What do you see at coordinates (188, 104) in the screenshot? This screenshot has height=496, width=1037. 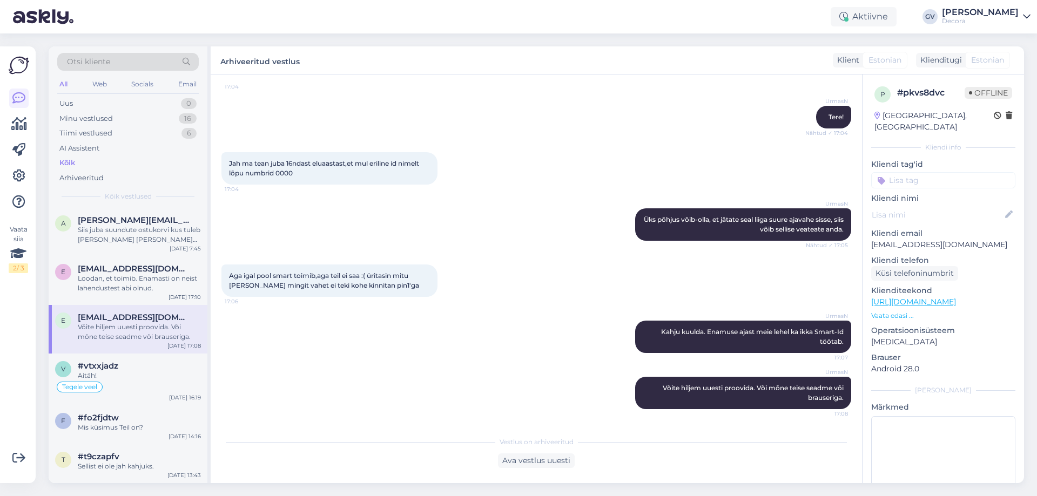 I see `div: 0` at bounding box center [188, 104].